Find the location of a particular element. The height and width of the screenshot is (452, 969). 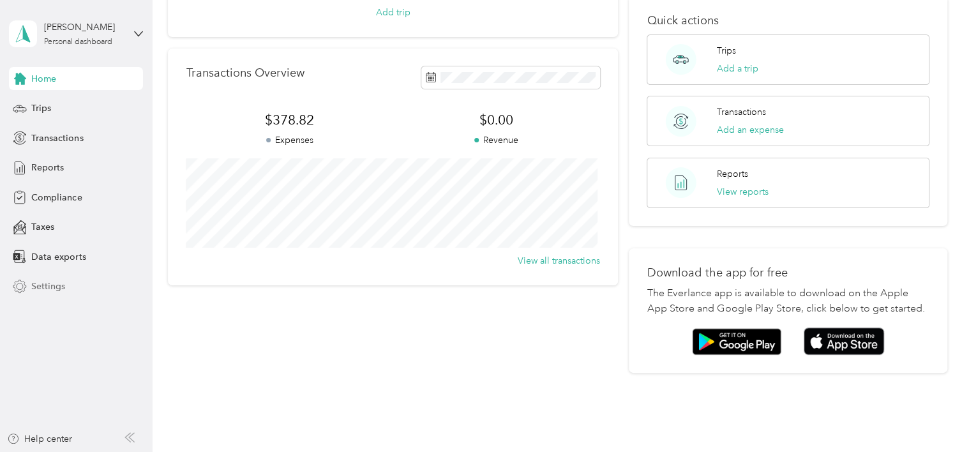

div: Personal dashboard is located at coordinates (78, 42).